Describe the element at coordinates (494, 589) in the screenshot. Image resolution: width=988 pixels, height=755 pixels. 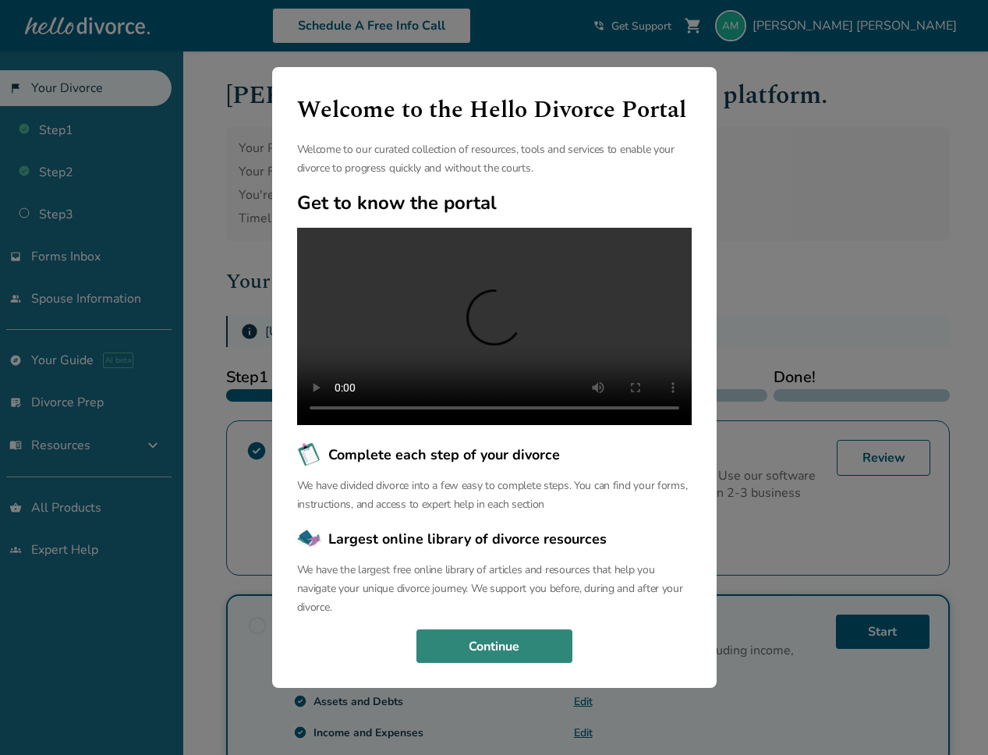
I see `p: We have the largest free online library of articles and resources that help you navigate your uni...` at that location.